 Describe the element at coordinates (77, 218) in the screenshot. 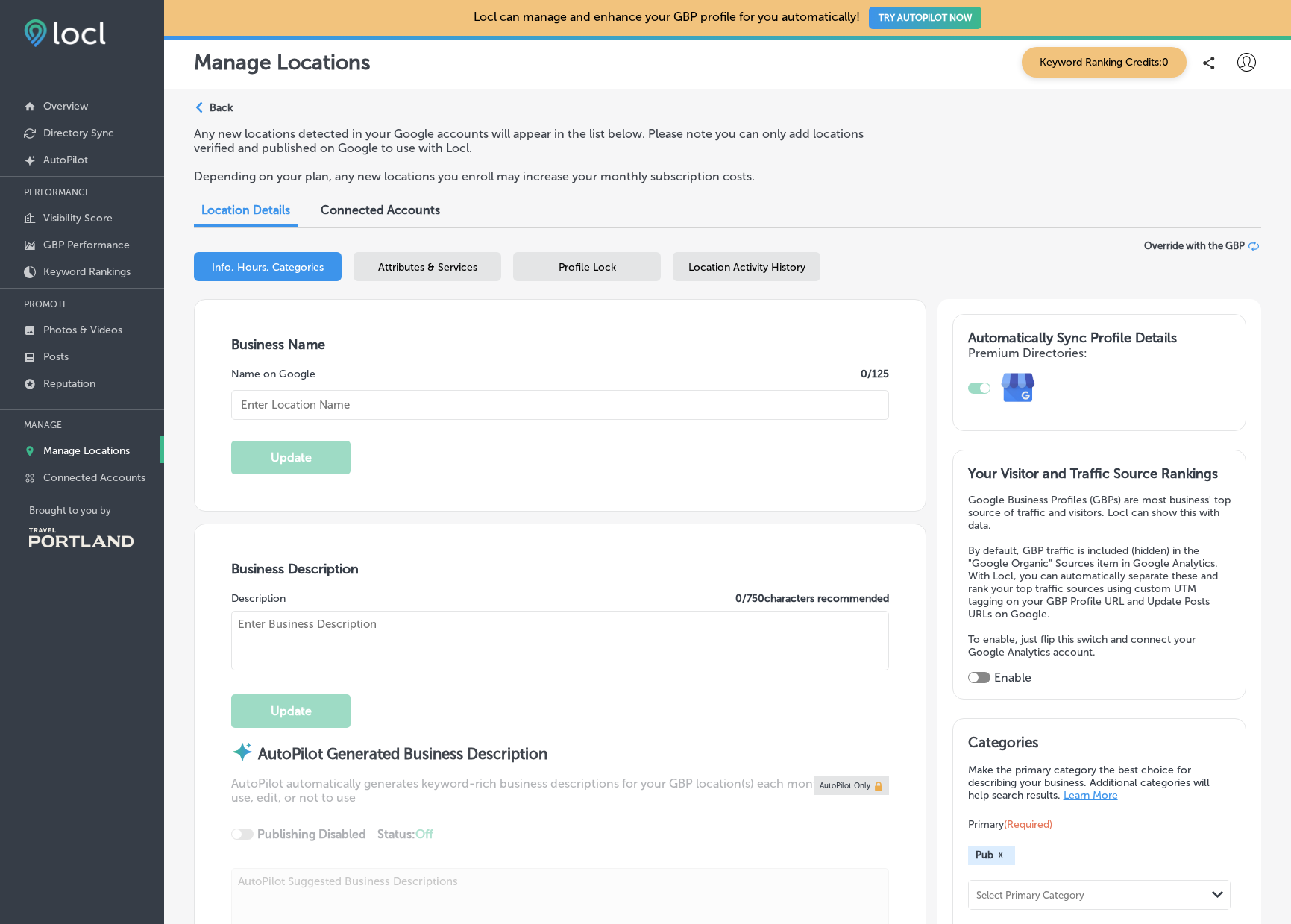

I see `p: Visibility Score` at that location.